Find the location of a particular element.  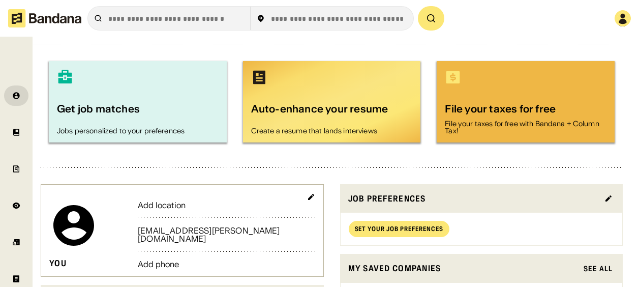

div: File your taxes for free with Bandana + Column Tax! is located at coordinates (526, 127).